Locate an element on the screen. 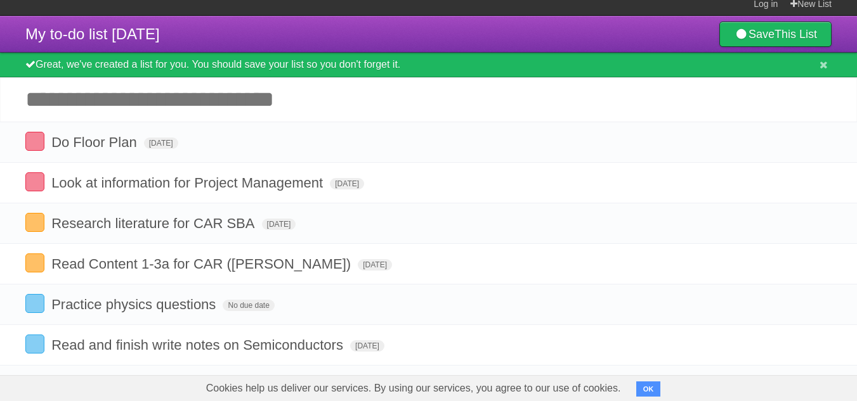  span: Research literature for CAR SBA is located at coordinates (154, 223).